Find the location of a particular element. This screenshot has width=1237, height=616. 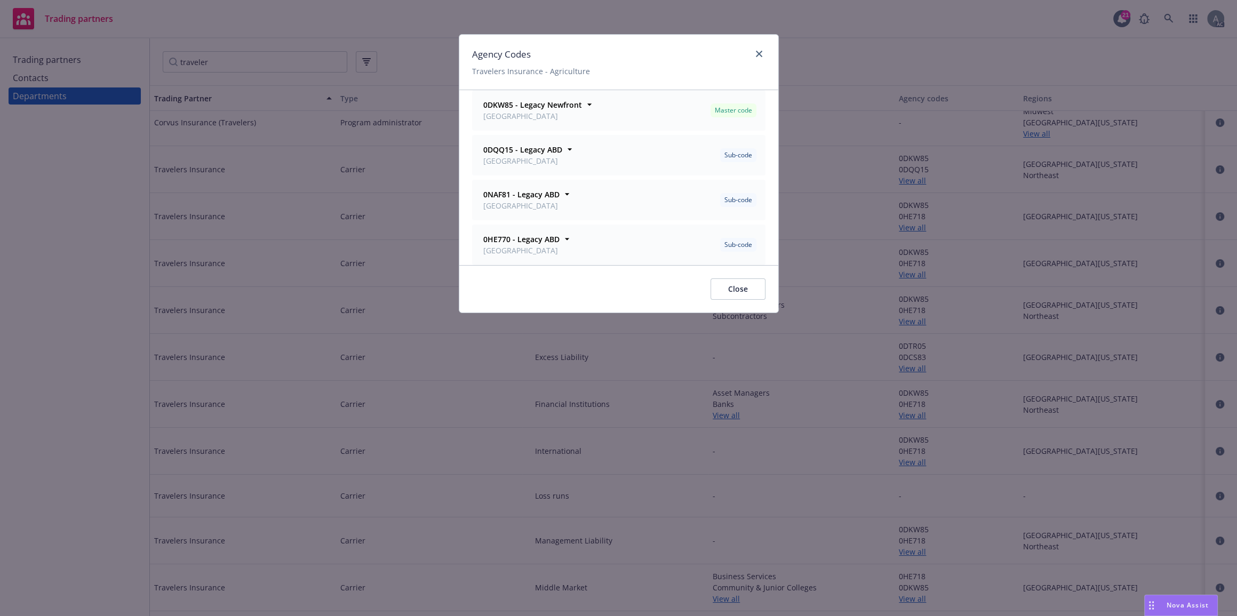

div: Drag to move is located at coordinates (1151, 606).